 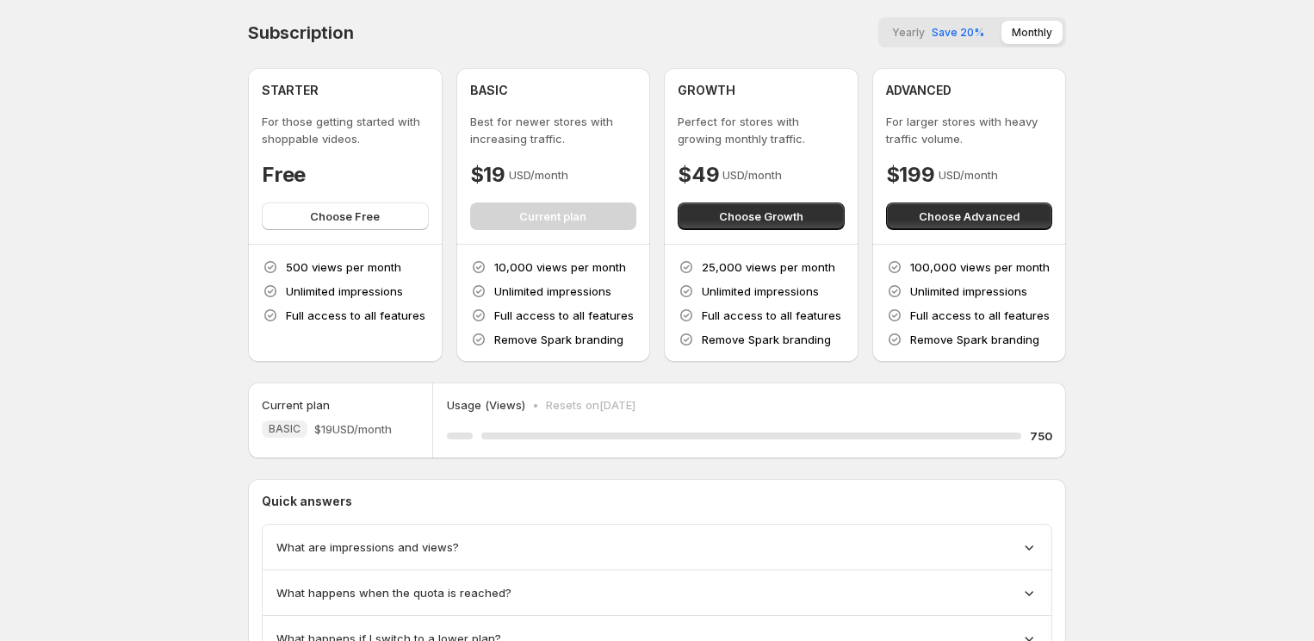 What do you see at coordinates (345, 216) in the screenshot?
I see `button: Choose Free` at bounding box center [345, 216].